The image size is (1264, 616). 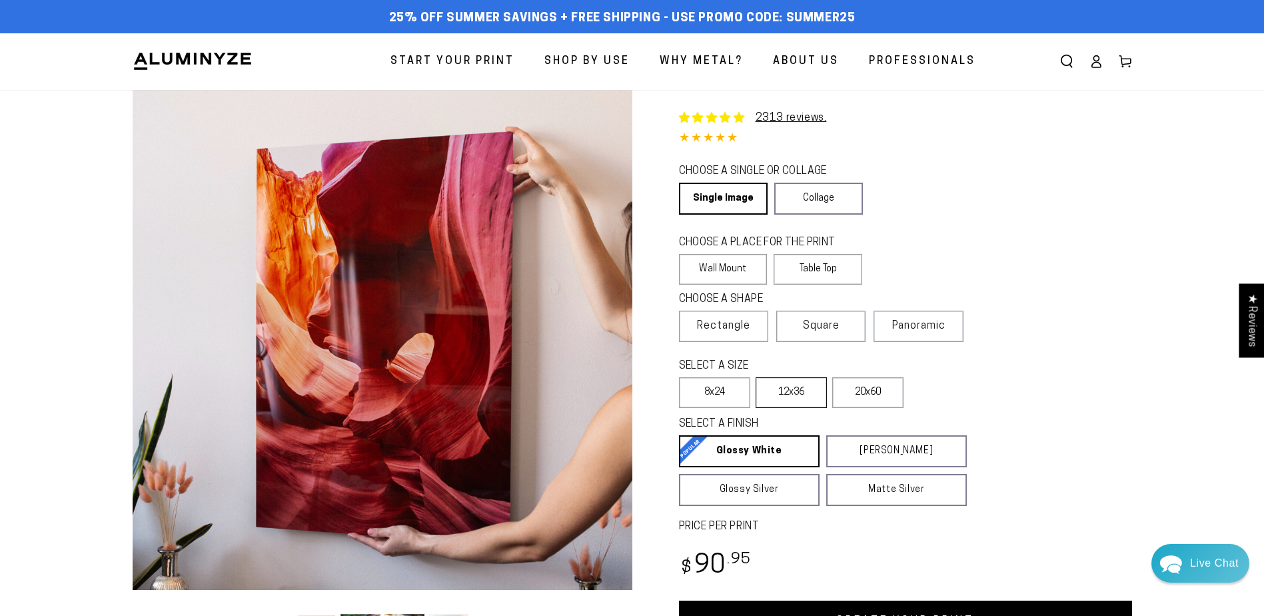 I want to click on div: 4.85 out of 5.0 stars, so click(x=906, y=139).